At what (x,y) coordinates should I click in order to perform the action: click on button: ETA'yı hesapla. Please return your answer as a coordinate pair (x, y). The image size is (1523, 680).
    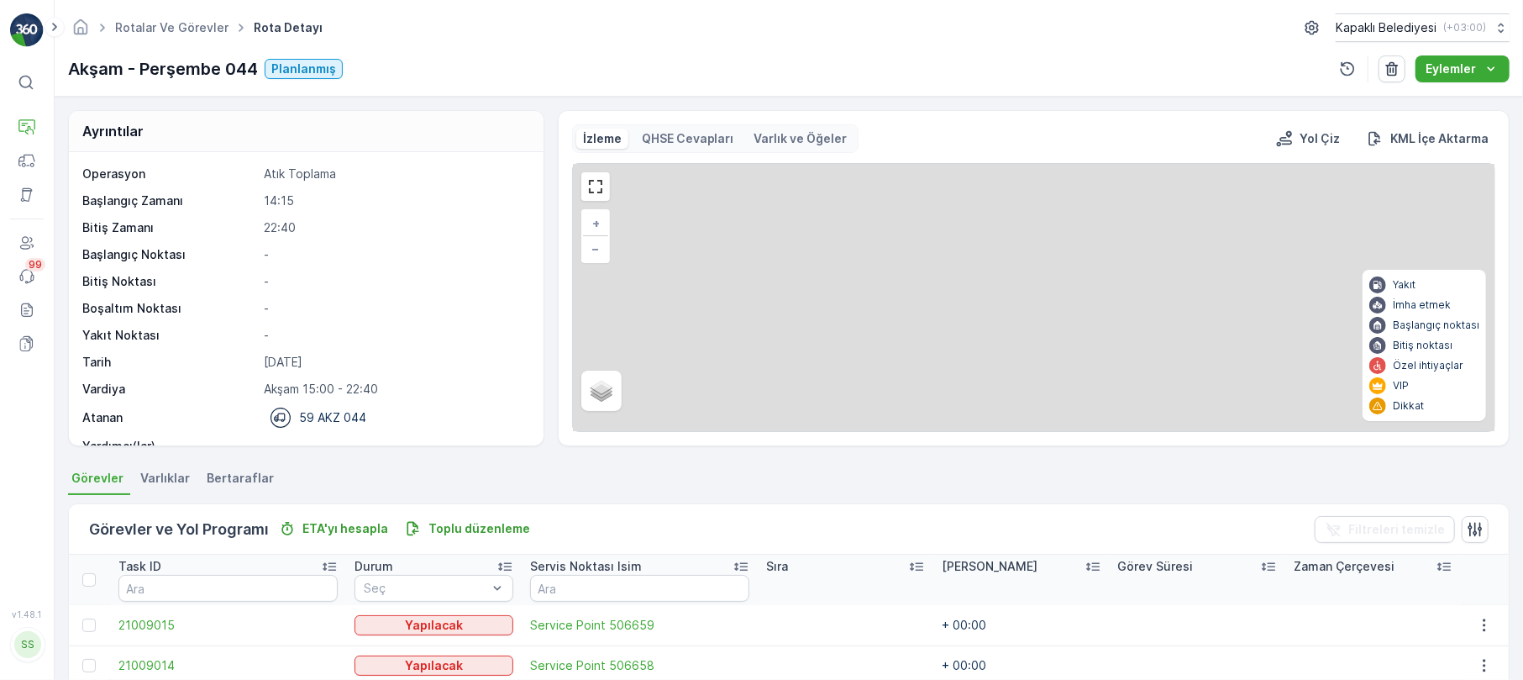
    Looking at the image, I should click on (333, 528).